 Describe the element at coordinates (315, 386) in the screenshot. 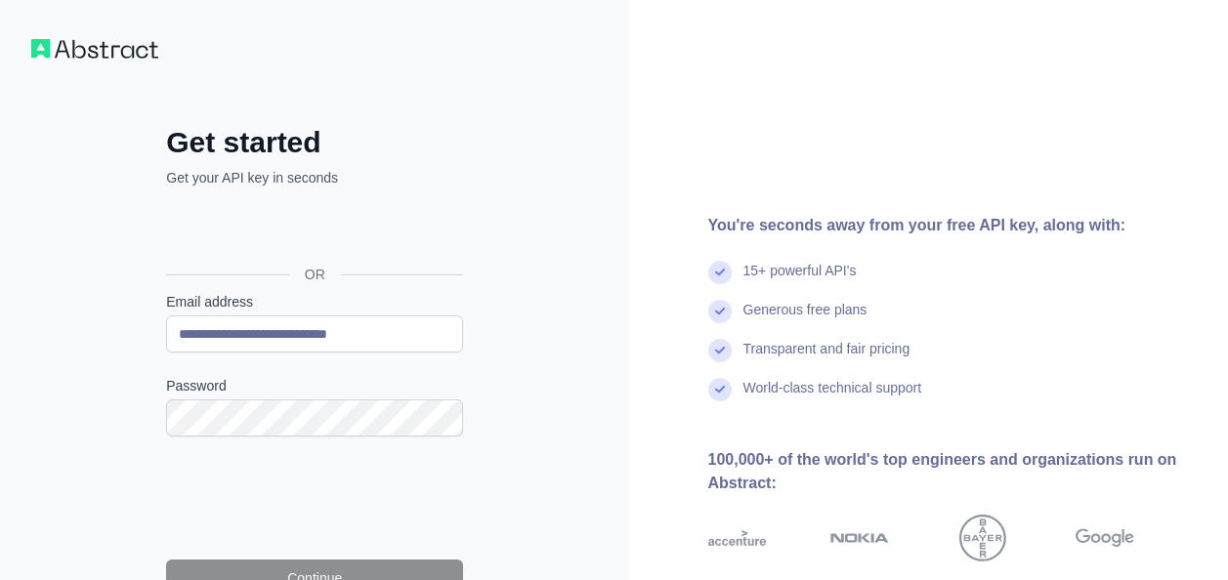

I see `label: Password` at that location.